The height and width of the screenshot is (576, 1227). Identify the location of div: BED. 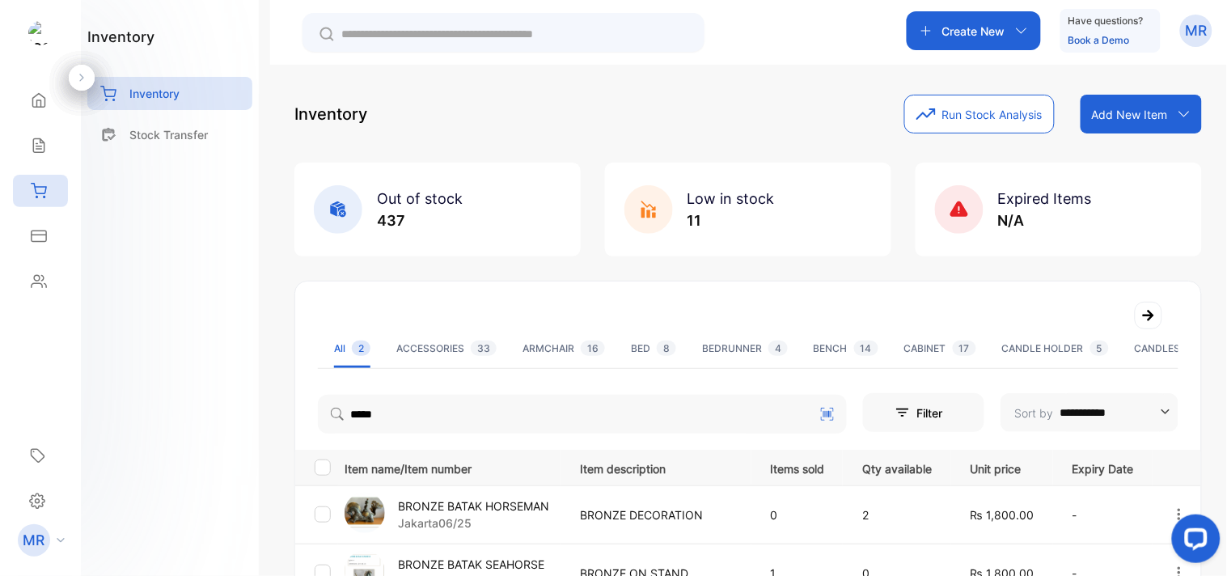
(654, 349).